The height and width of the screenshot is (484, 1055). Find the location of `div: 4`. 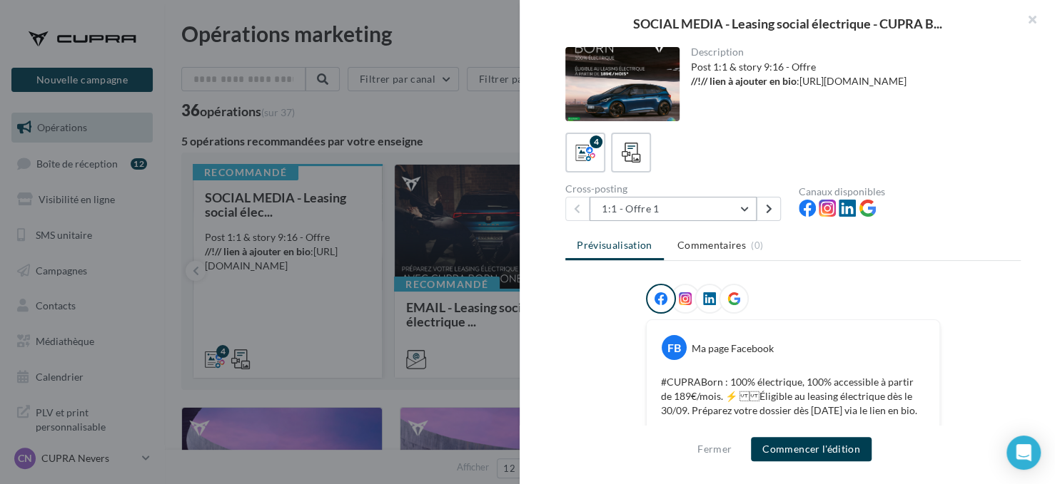

div: 4 is located at coordinates (596, 142).